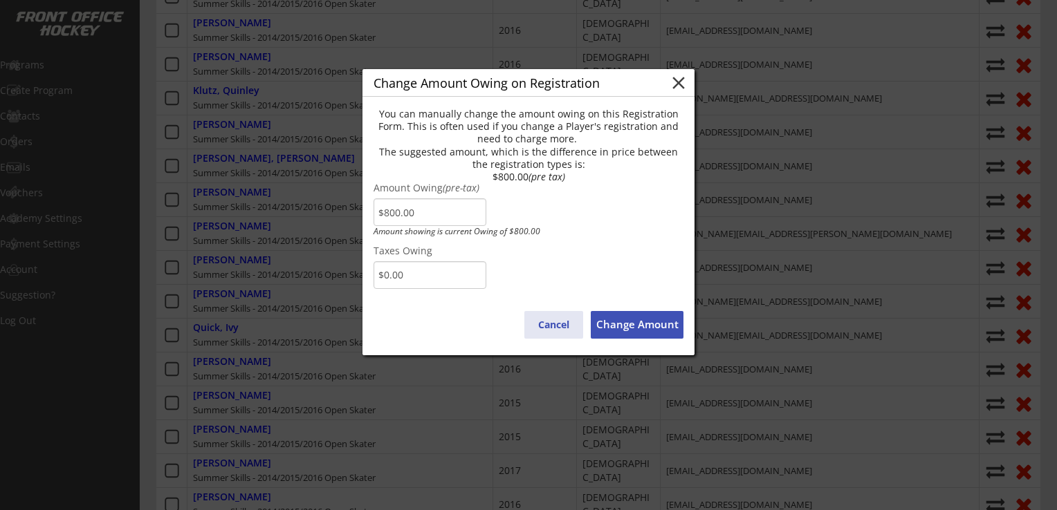 The image size is (1057, 510). I want to click on button: Change Amount, so click(637, 325).